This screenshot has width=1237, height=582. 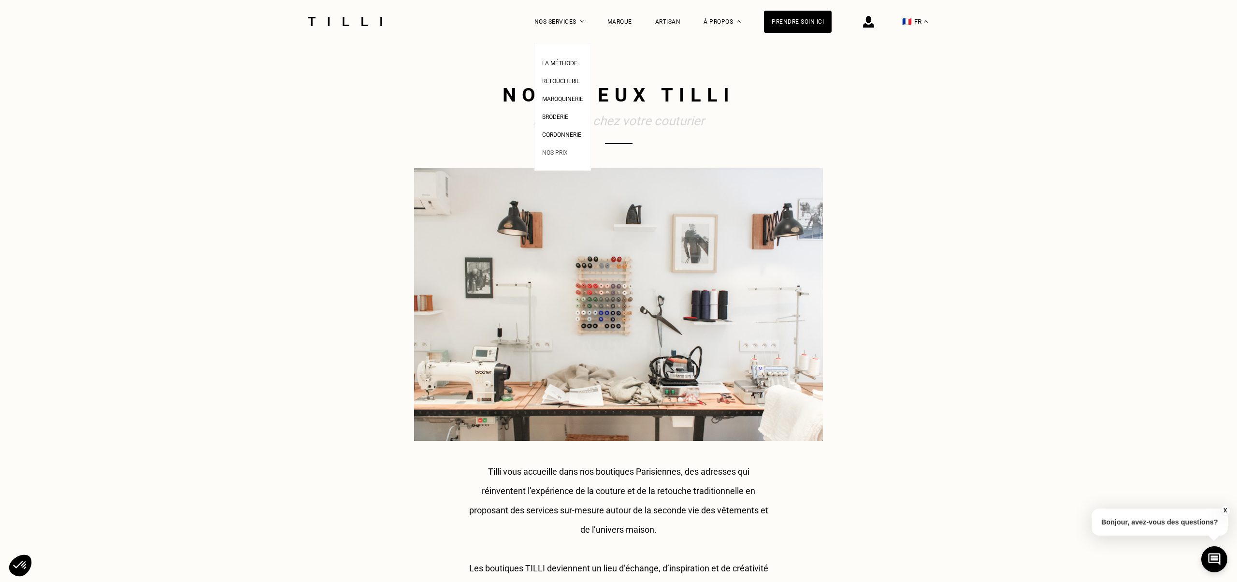 I want to click on img: Logo du service de couturière Tilli, so click(x=345, y=21).